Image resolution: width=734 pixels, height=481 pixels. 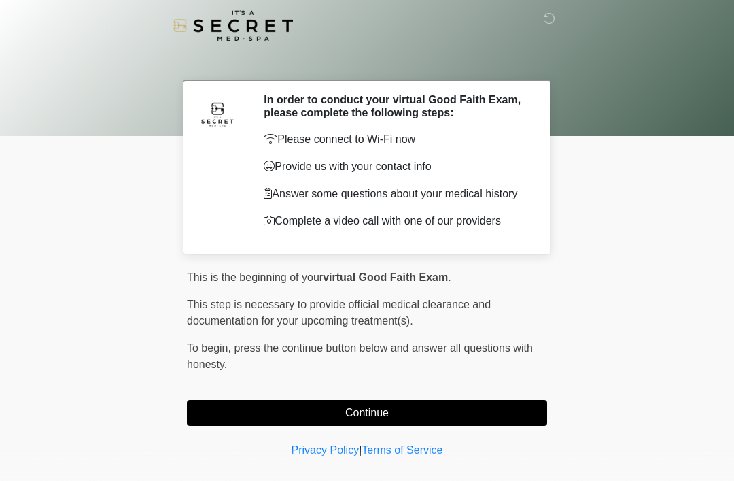 What do you see at coordinates (395, 221) in the screenshot?
I see `p: Complete a video call with one of our providers` at bounding box center [395, 221].